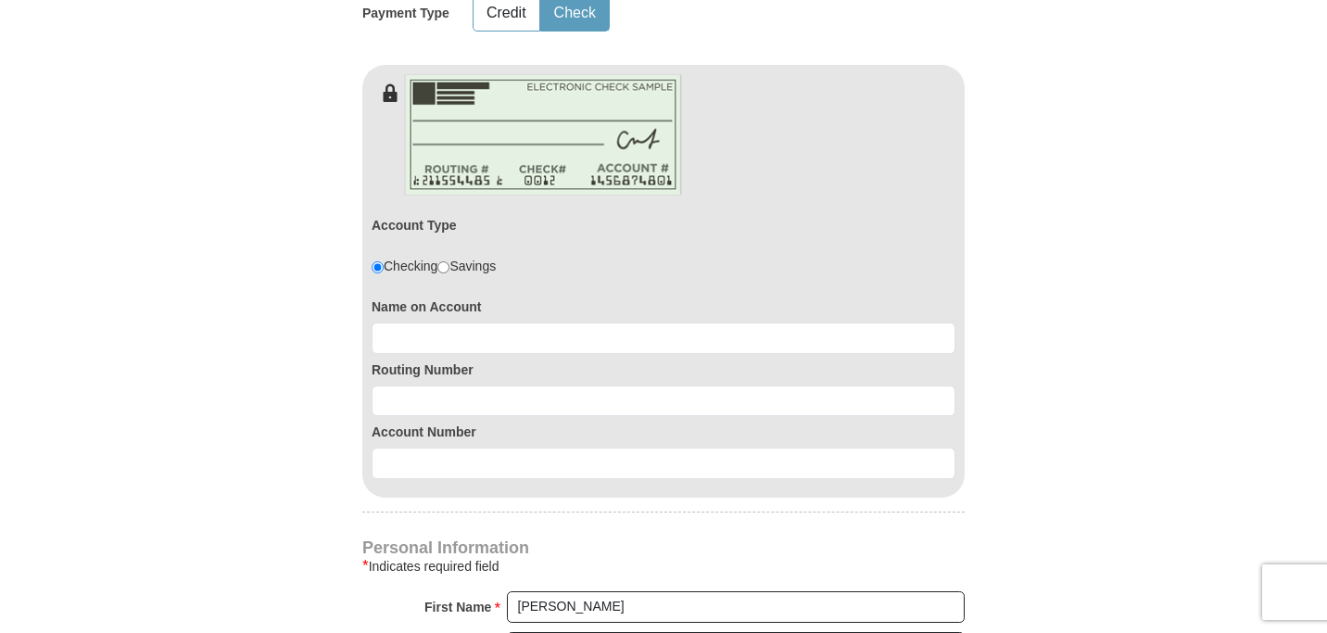  I want to click on img: check-en.png, so click(543, 134).